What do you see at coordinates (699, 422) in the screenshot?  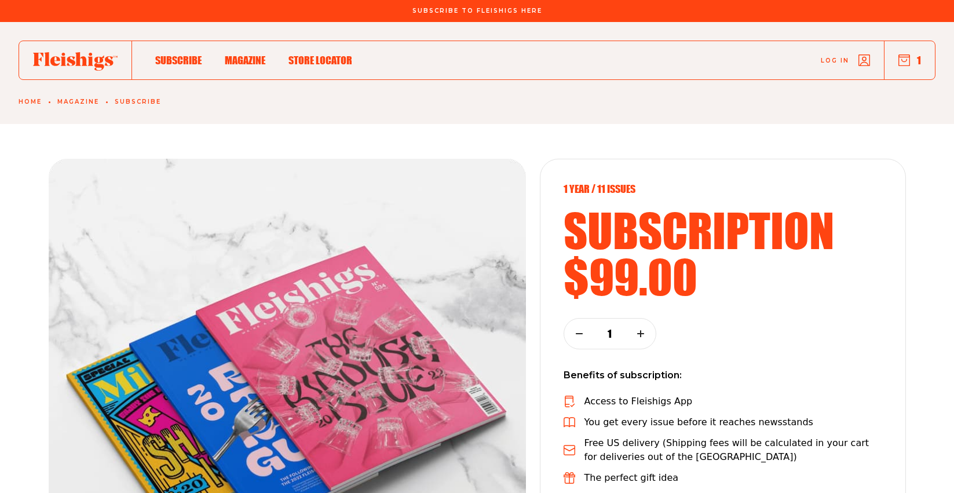 I see `p: You get every issue before it reaches newsstands` at bounding box center [699, 422].